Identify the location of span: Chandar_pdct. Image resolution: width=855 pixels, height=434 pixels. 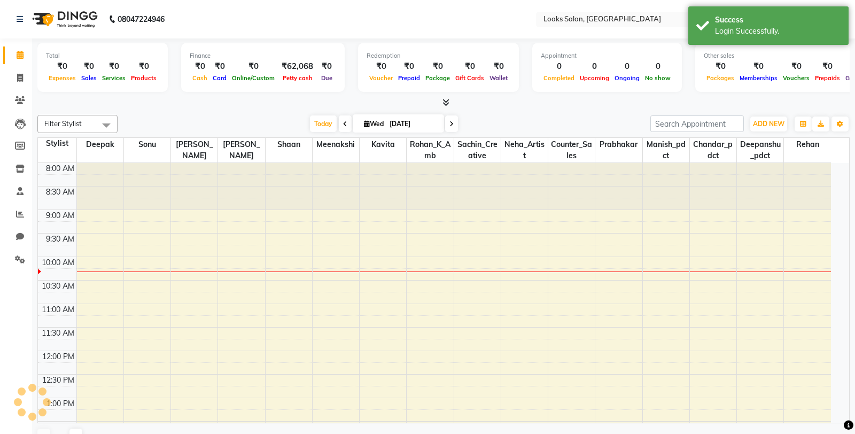
(713, 150).